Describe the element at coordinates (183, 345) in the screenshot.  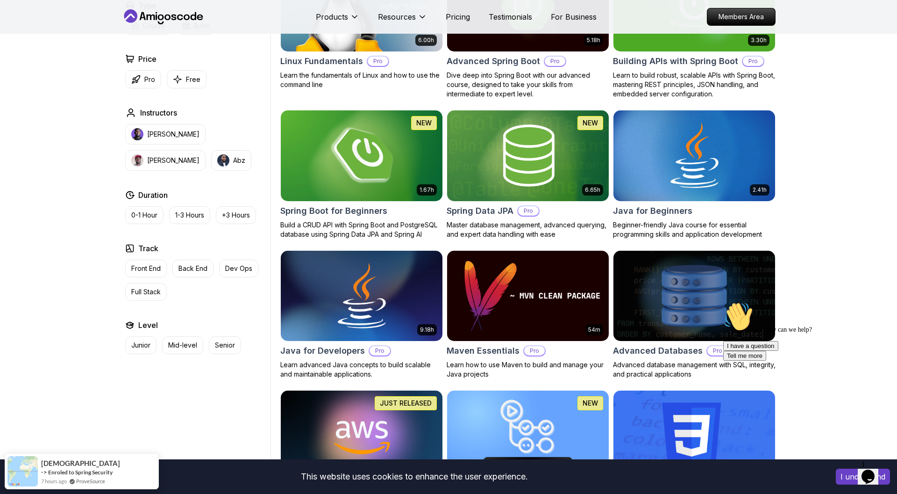
I see `p: Mid-level` at that location.